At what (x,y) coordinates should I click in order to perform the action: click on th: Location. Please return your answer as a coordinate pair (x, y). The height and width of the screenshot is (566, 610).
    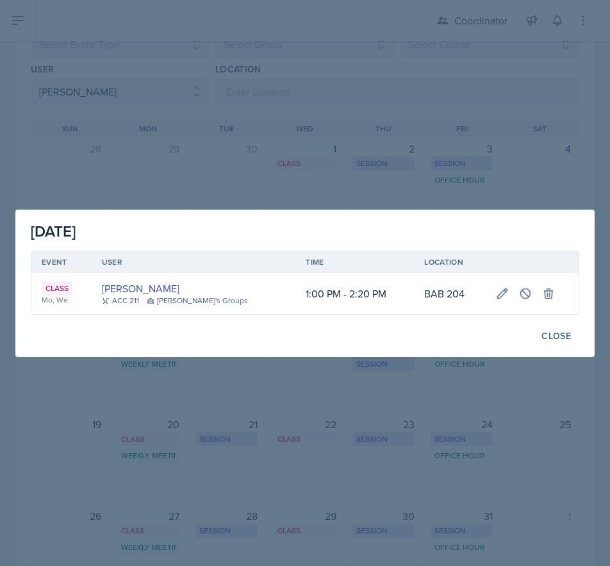
    Looking at the image, I should click on (449, 262).